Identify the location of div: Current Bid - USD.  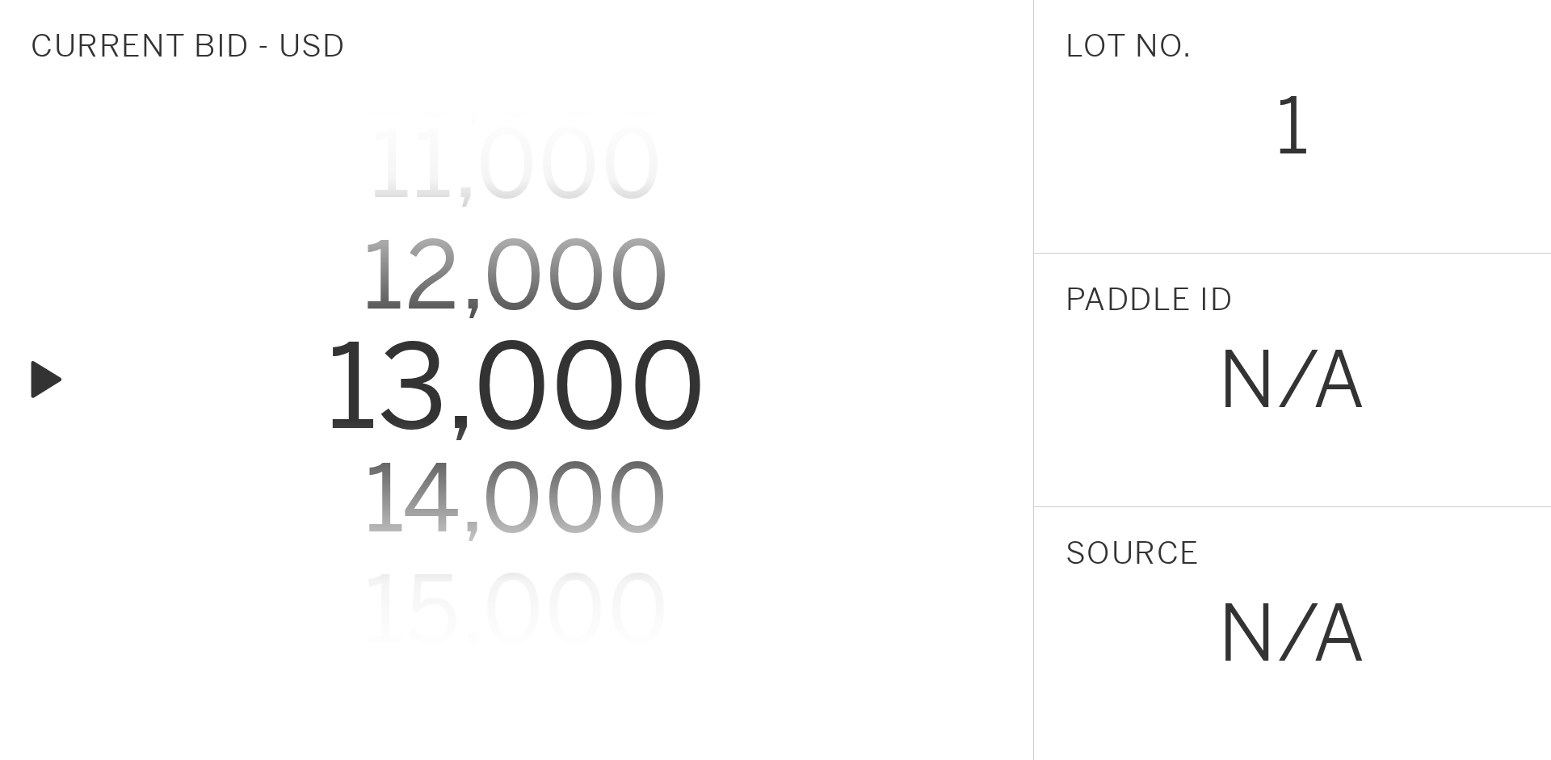
(188, 46).